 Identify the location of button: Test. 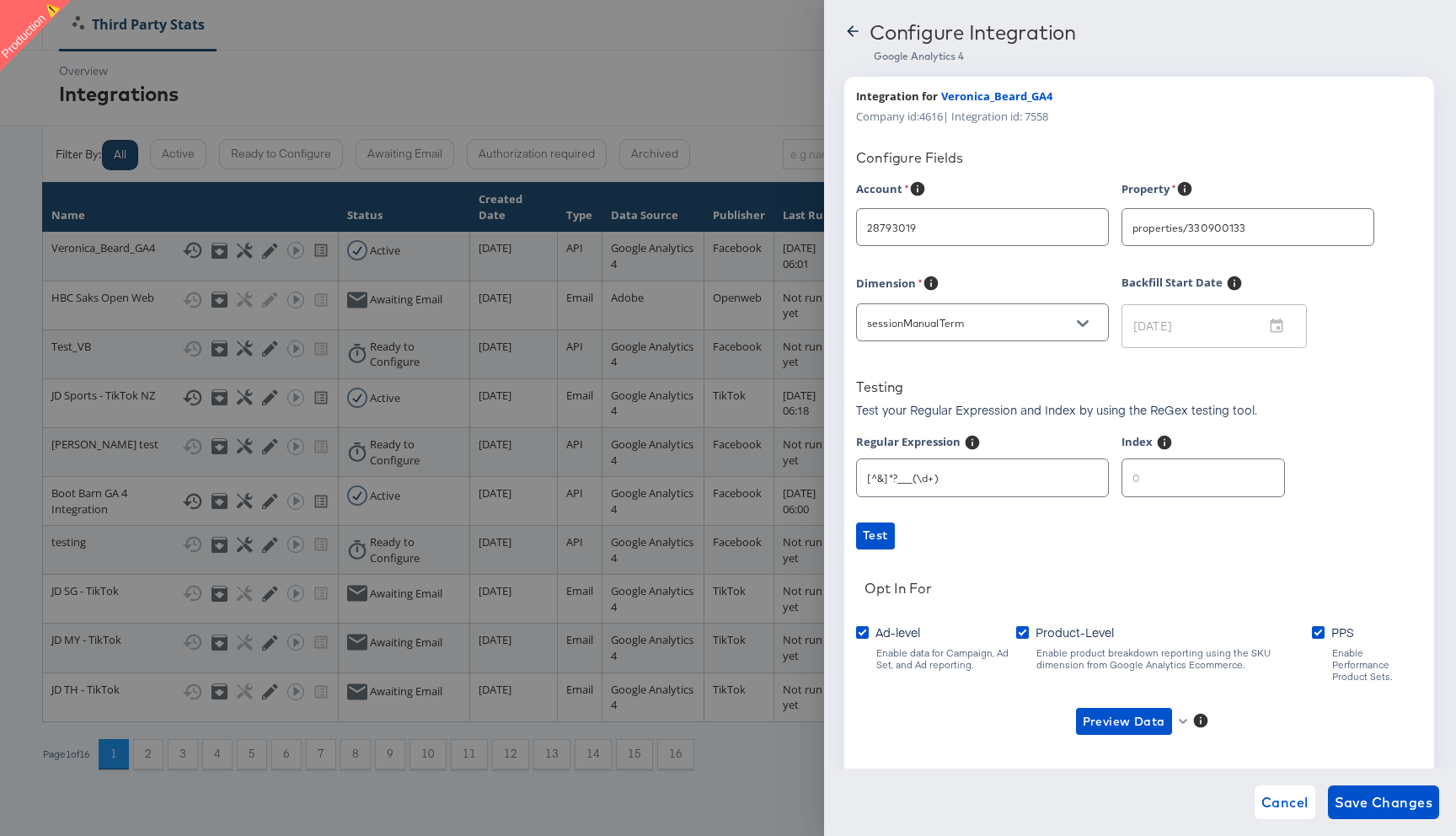
(876, 536).